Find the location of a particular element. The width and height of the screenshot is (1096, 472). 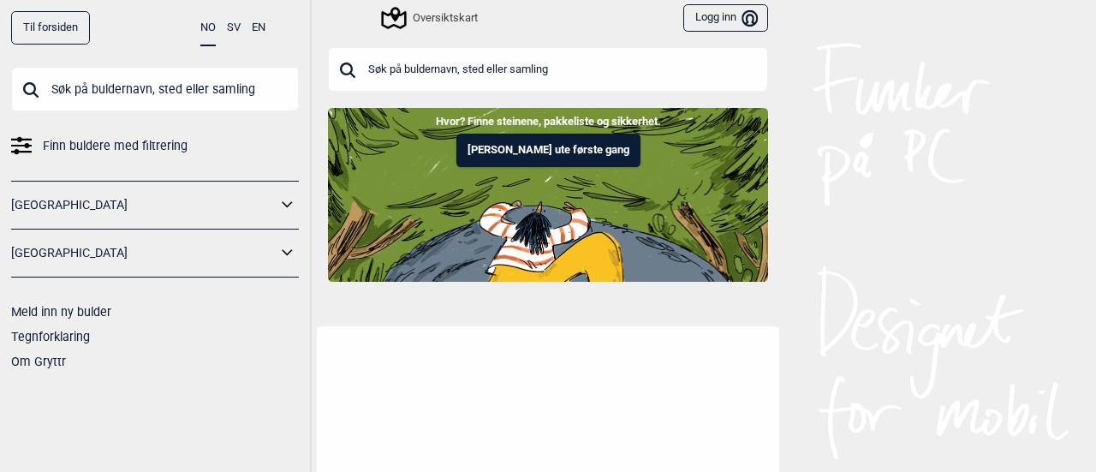

a: Til forsiden is located at coordinates (51, 27).